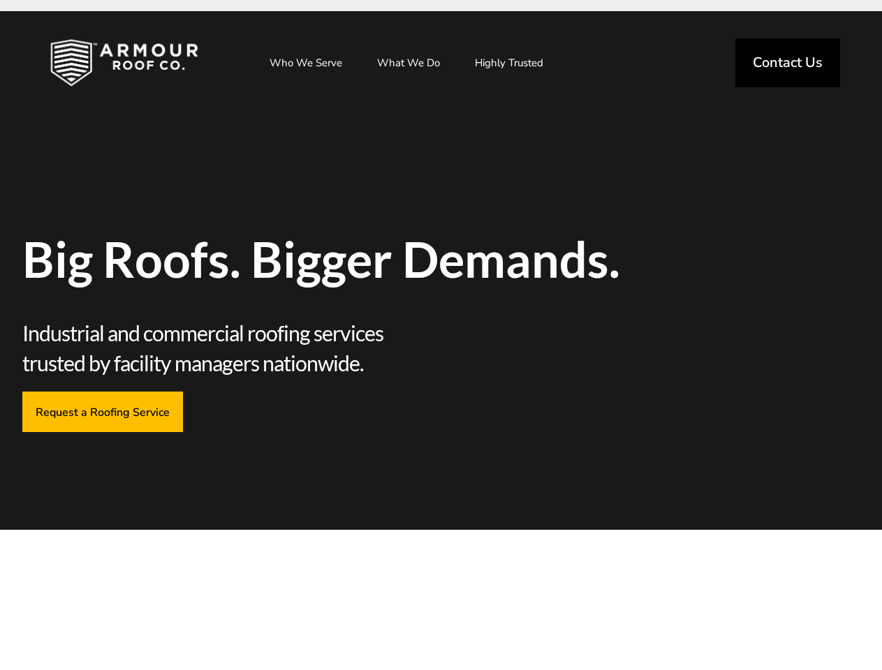  Describe the element at coordinates (103, 411) in the screenshot. I see `span: Request a Roofing Service` at that location.